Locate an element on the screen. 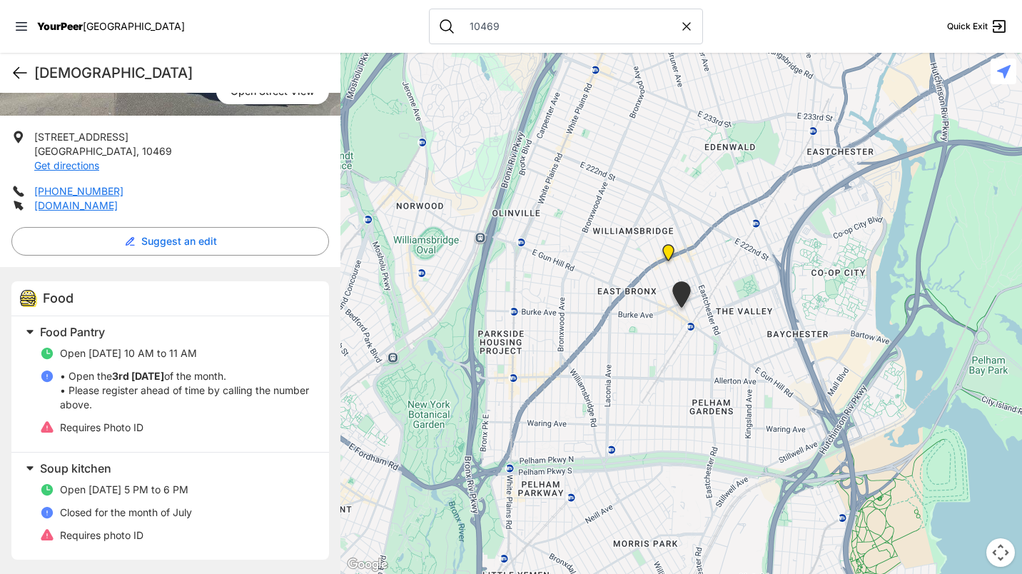  input: Search is located at coordinates (570, 26).